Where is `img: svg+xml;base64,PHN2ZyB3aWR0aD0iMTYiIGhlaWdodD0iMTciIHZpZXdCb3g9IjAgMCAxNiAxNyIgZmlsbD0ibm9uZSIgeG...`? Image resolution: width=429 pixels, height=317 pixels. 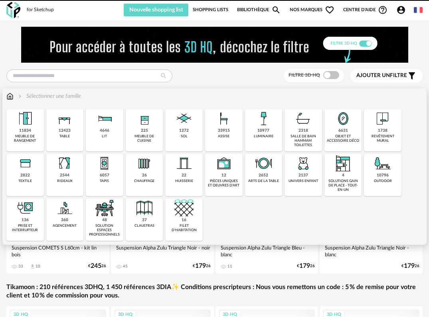 img: svg+xml;base64,PHN2ZyB3aWR0aD0iMTYiIGhlaWdodD0iMTciIHZpZXdCb3g9IjAgMCAxNiAxNyIgZmlsbD0ibm9uZSIgeG... is located at coordinates (10, 96).